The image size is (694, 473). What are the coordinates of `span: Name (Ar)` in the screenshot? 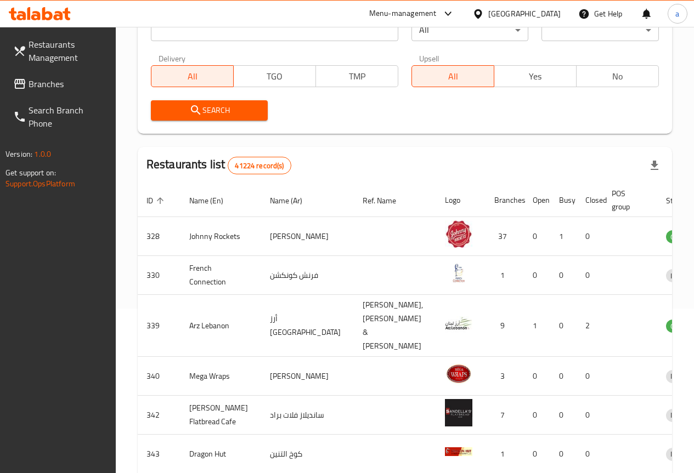 It's located at (293, 201).